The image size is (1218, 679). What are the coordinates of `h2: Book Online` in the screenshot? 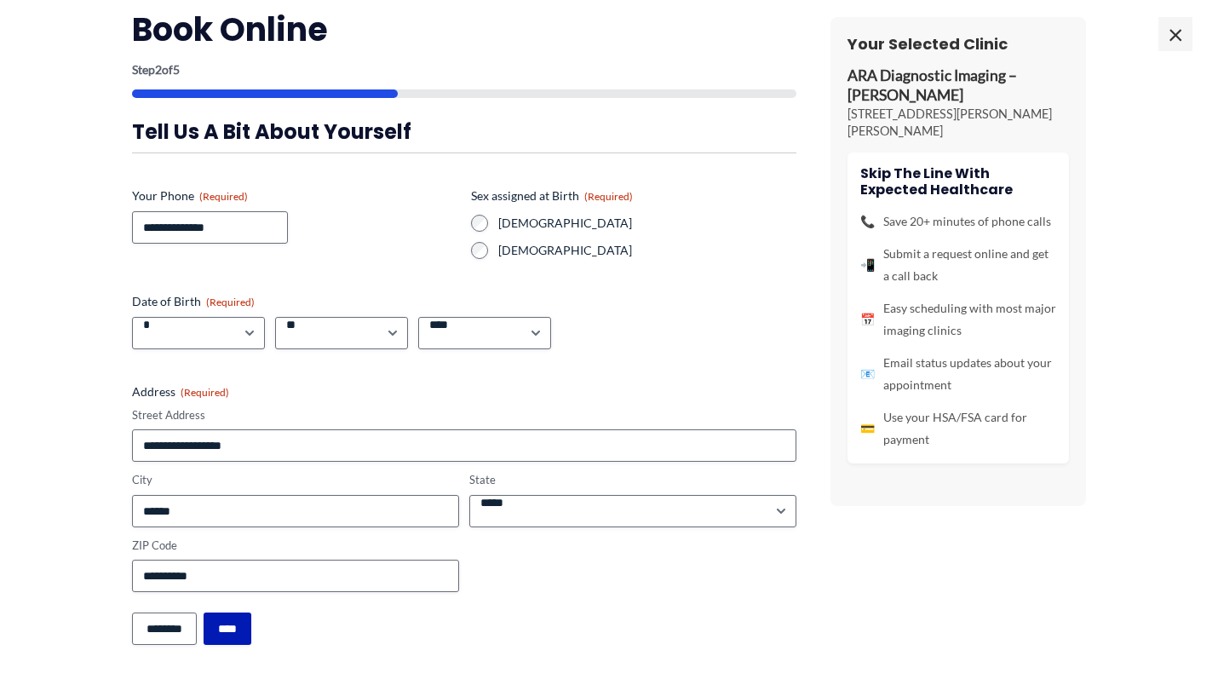 It's located at (464, 29).